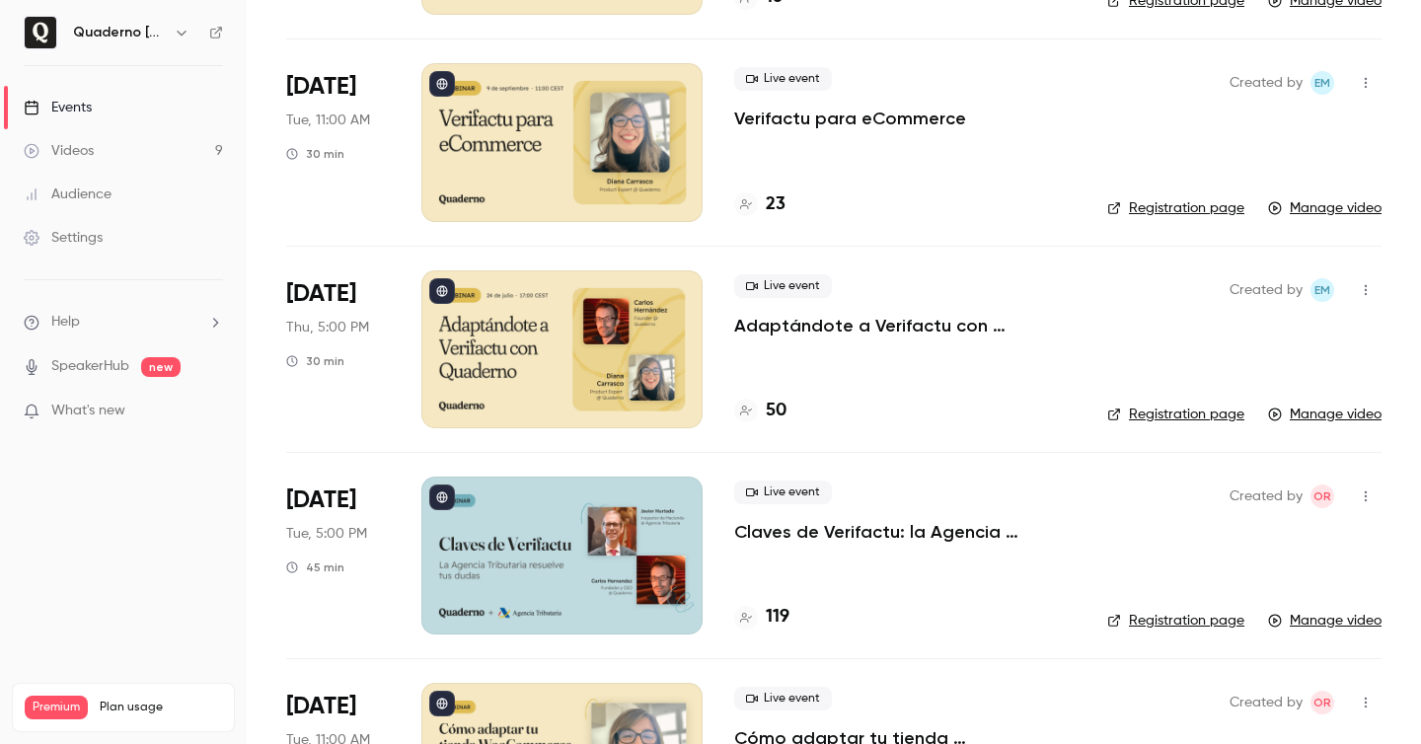  What do you see at coordinates (905, 532) in the screenshot?
I see `a: Claves de Verifactu: la Agencia Tributaria resuelve tus dudas` at bounding box center [905, 532].